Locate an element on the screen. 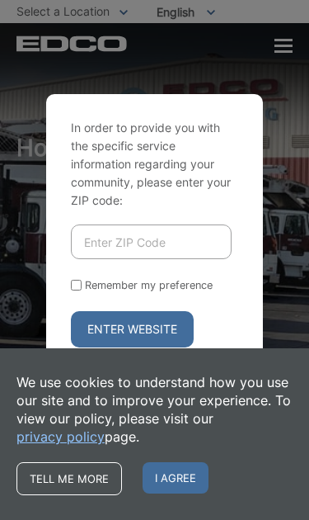 The height and width of the screenshot is (520, 309). label: Remember my preference is located at coordinates (148, 285).